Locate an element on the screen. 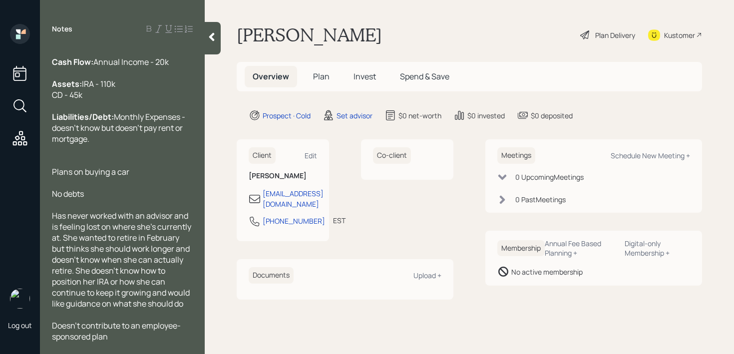 This screenshot has height=354, width=734. h6: Meetings is located at coordinates (516, 155).